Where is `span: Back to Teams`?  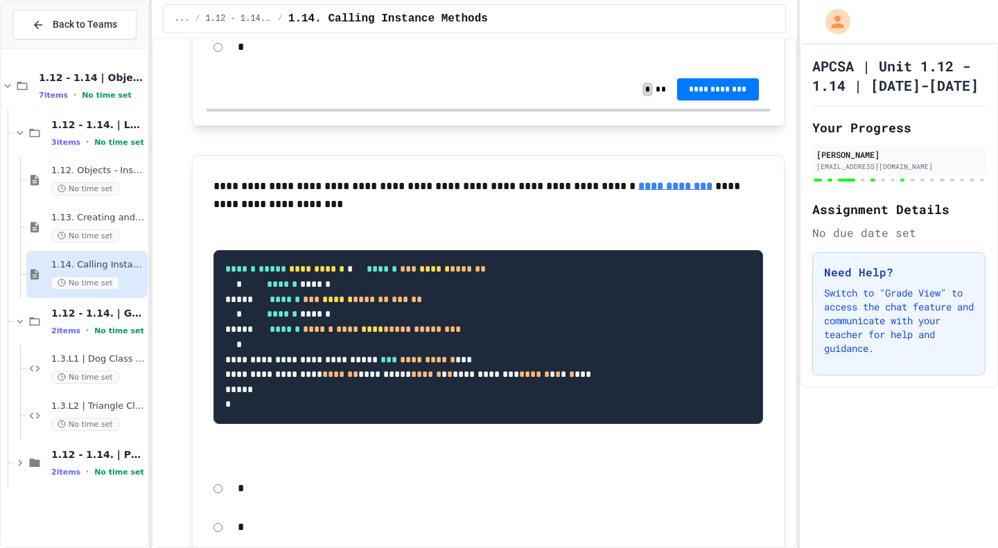 span: Back to Teams is located at coordinates (85, 24).